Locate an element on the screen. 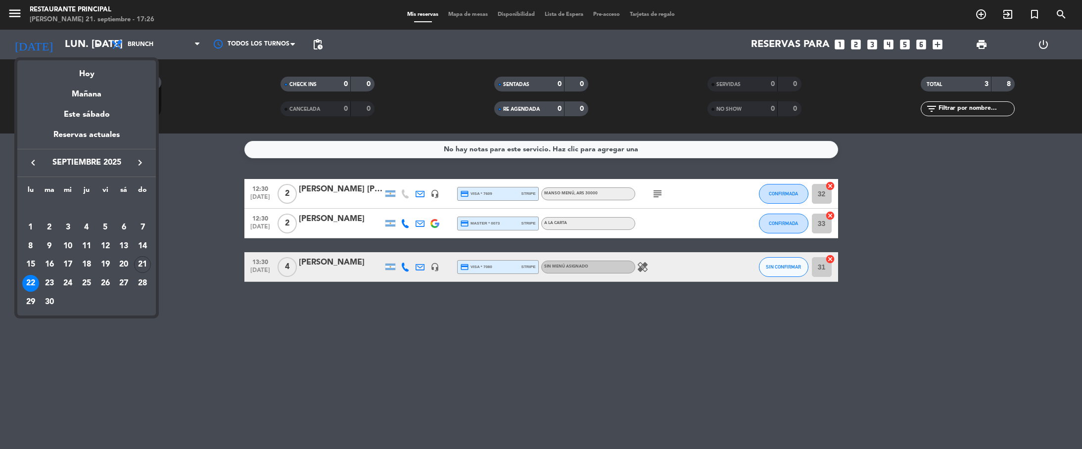 This screenshot has height=449, width=1082. div: 12 is located at coordinates (105, 246).